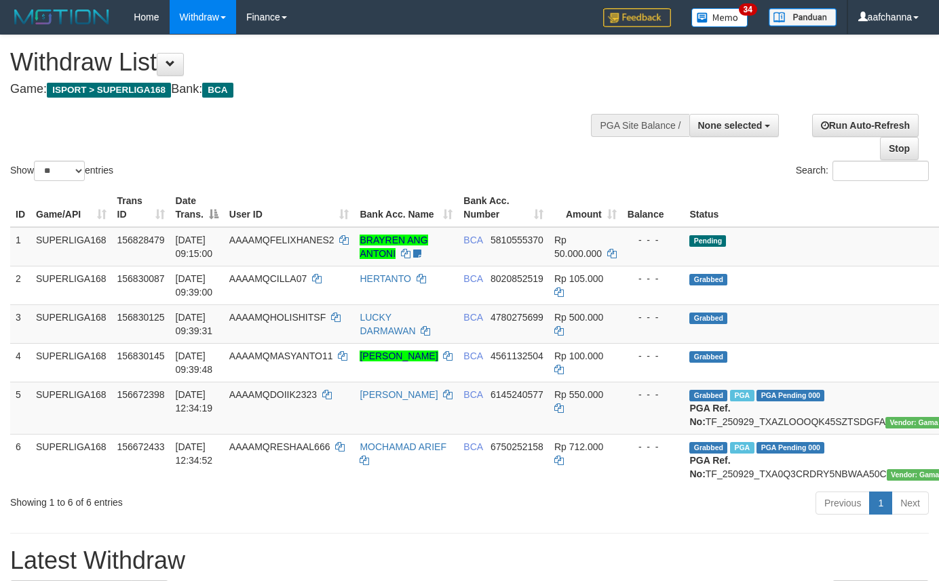  Describe the element at coordinates (141, 447) in the screenshot. I see `span: 156672433` at that location.